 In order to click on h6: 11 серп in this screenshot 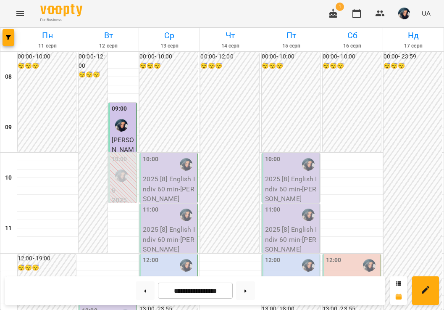, I will do `click(47, 46)`.